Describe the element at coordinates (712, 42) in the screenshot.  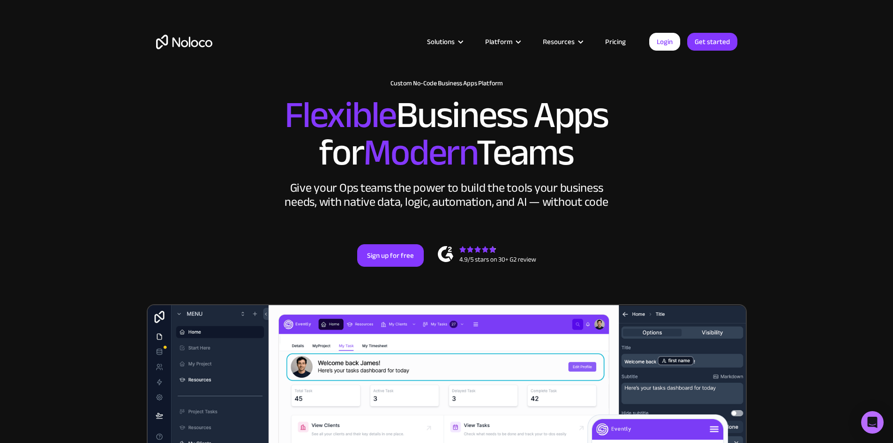
I see `a: Get started` at that location.